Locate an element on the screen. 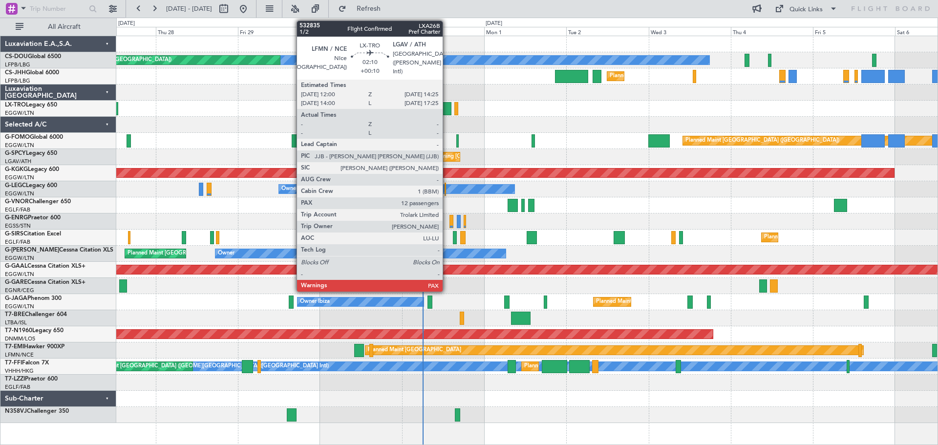 The image size is (938, 445). a: VHHH/HKG is located at coordinates (19, 371).